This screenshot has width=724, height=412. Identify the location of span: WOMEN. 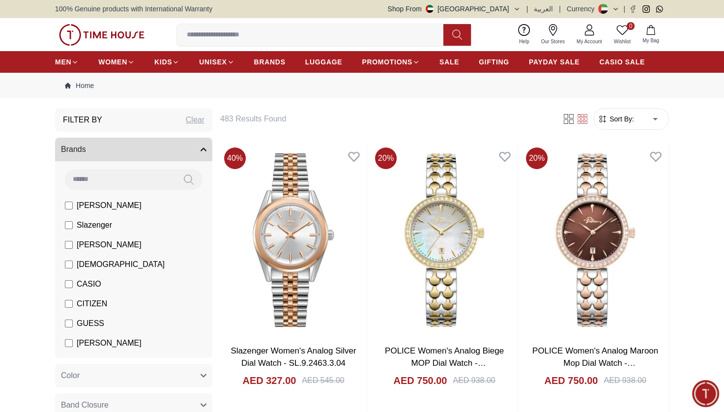
(113, 62).